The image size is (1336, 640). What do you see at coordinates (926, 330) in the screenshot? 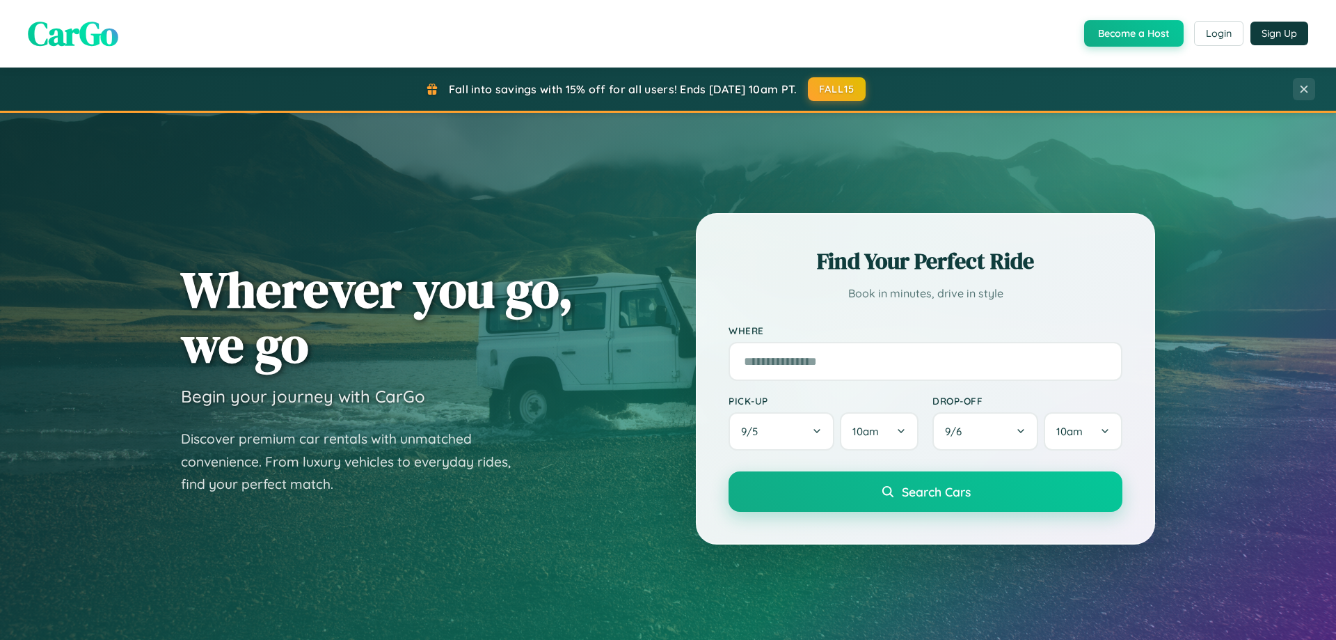
I see `label: Where` at bounding box center [926, 330].